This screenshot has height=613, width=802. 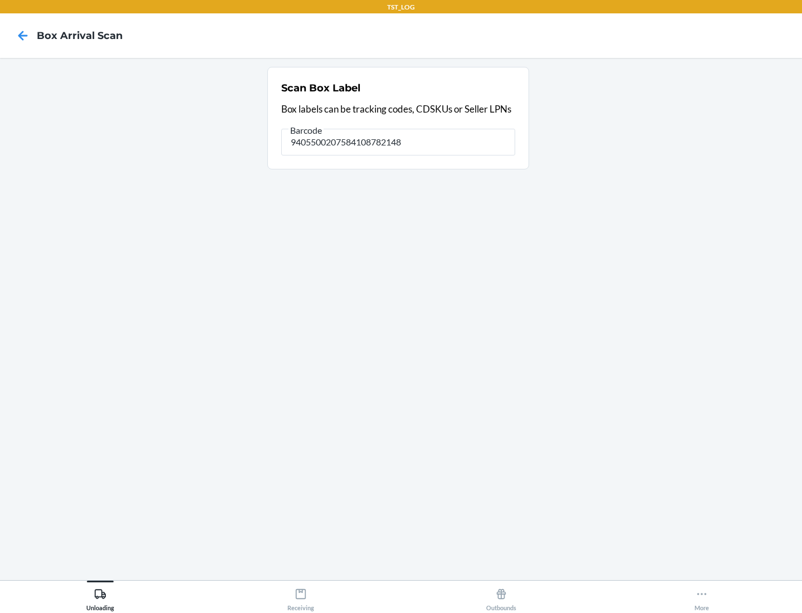 What do you see at coordinates (100, 597) in the screenshot?
I see `div: Unloading` at bounding box center [100, 597].